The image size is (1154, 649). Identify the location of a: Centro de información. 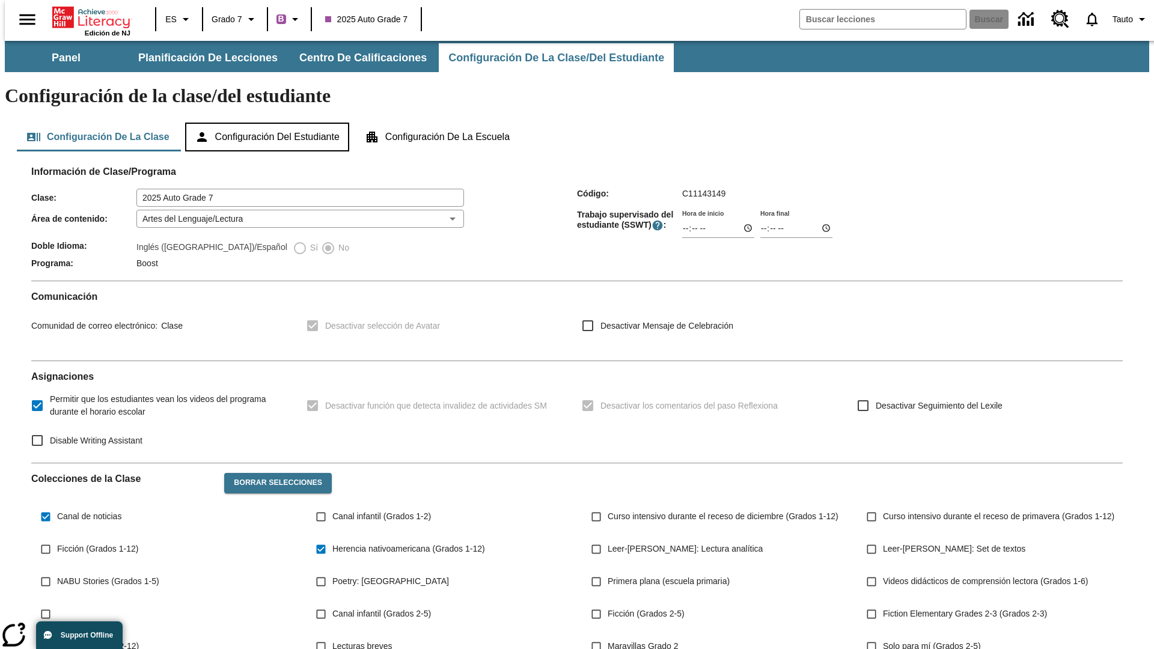
(1028, 19).